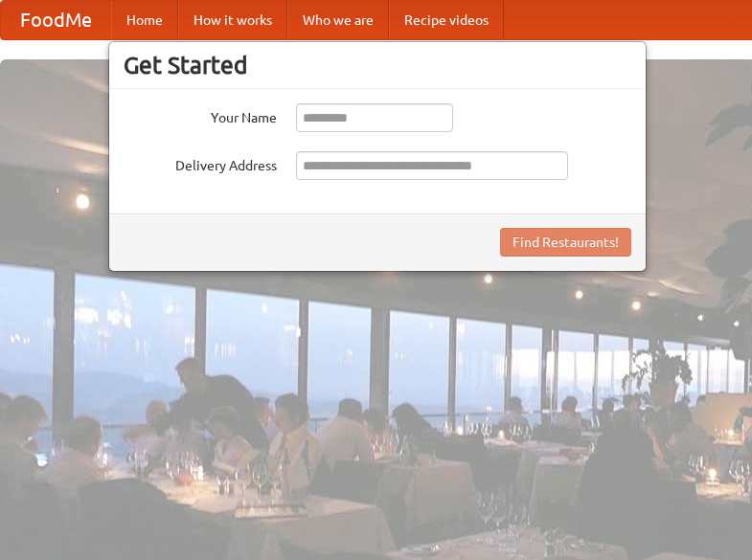 The width and height of the screenshot is (752, 560). Describe the element at coordinates (145, 20) in the screenshot. I see `a: Home` at that location.